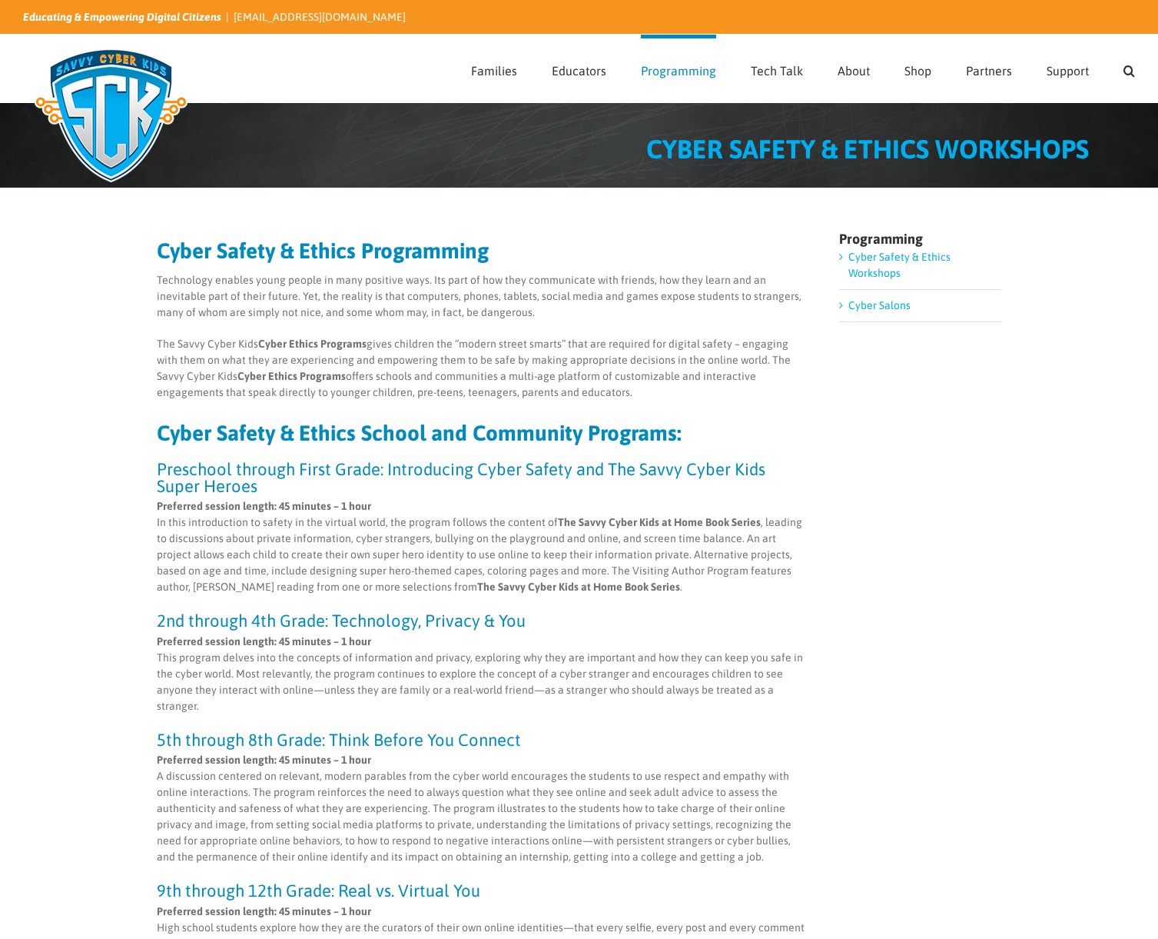 The height and width of the screenshot is (939, 1158). I want to click on nav: Main Menu, so click(803, 68).